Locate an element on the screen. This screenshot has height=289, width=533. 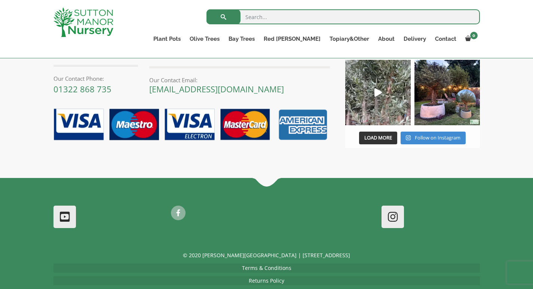
span: 0 is located at coordinates (474, 36).